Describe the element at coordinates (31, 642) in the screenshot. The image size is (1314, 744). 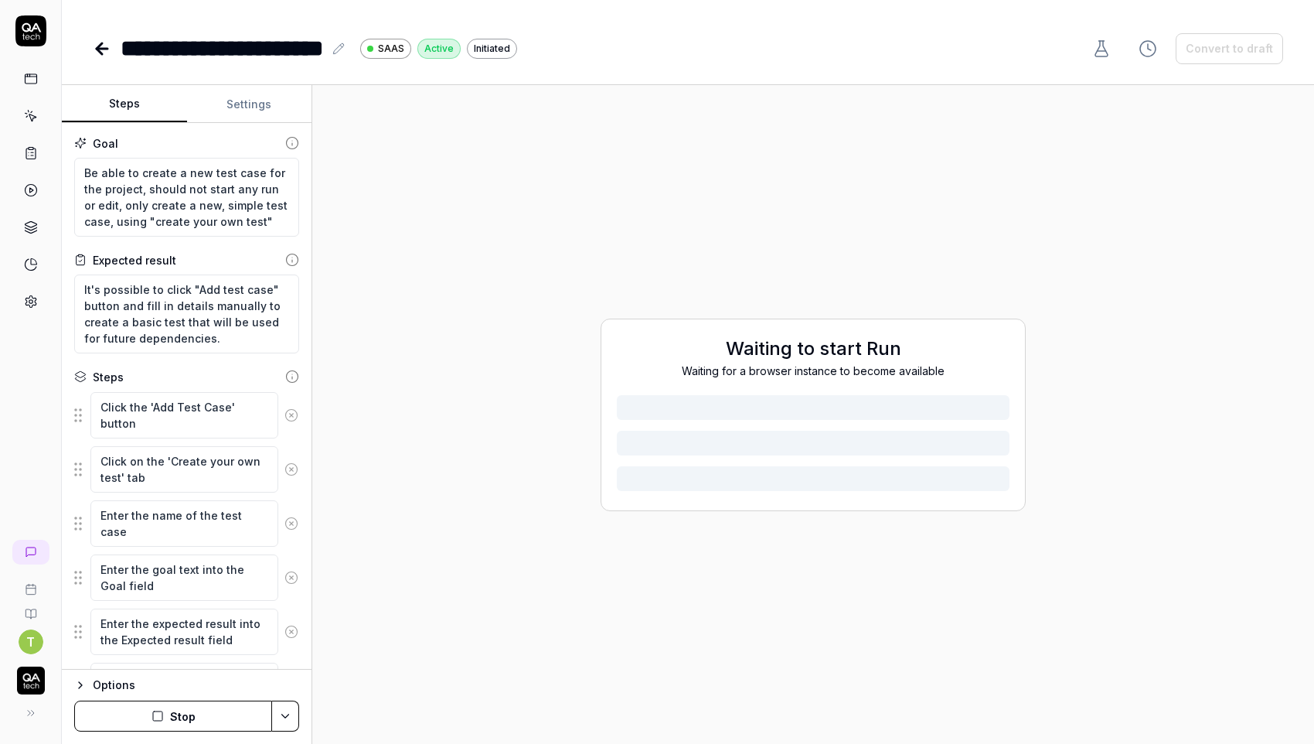
I see `button: T` at that location.